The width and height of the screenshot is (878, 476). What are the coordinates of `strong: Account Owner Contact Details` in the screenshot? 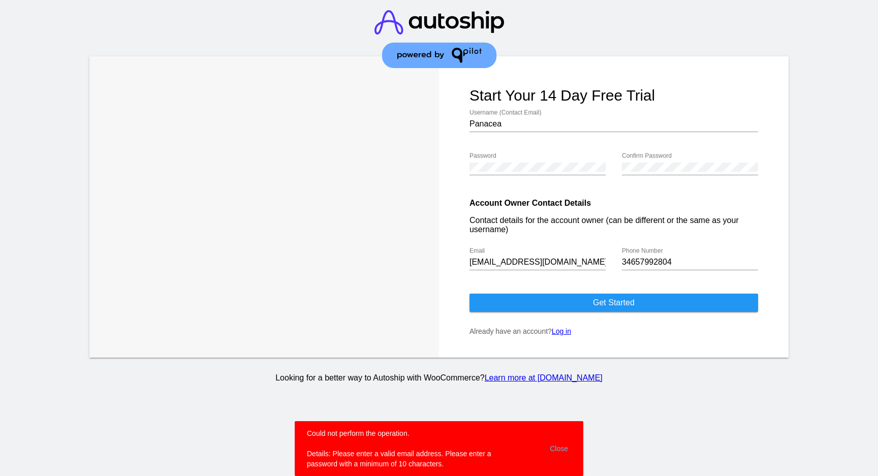 It's located at (530, 203).